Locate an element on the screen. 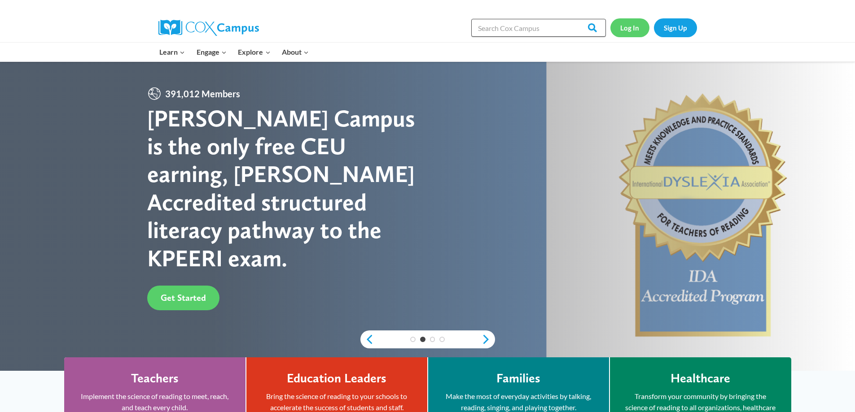 This screenshot has width=855, height=412. button: Child menu of About is located at coordinates (295, 52).